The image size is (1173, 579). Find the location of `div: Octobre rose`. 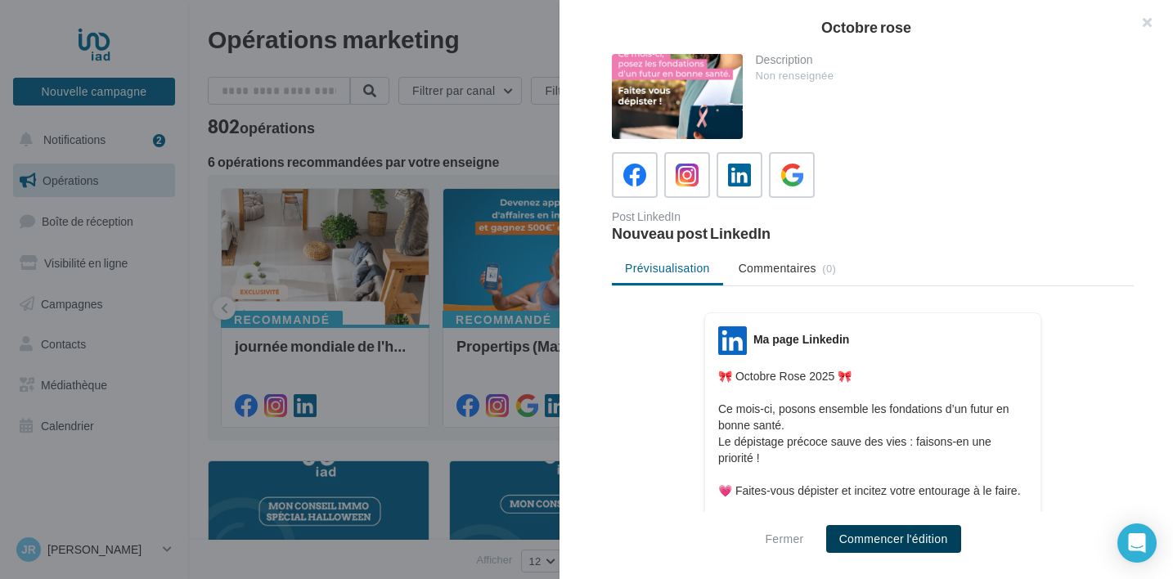

div: Octobre rose is located at coordinates (866, 27).